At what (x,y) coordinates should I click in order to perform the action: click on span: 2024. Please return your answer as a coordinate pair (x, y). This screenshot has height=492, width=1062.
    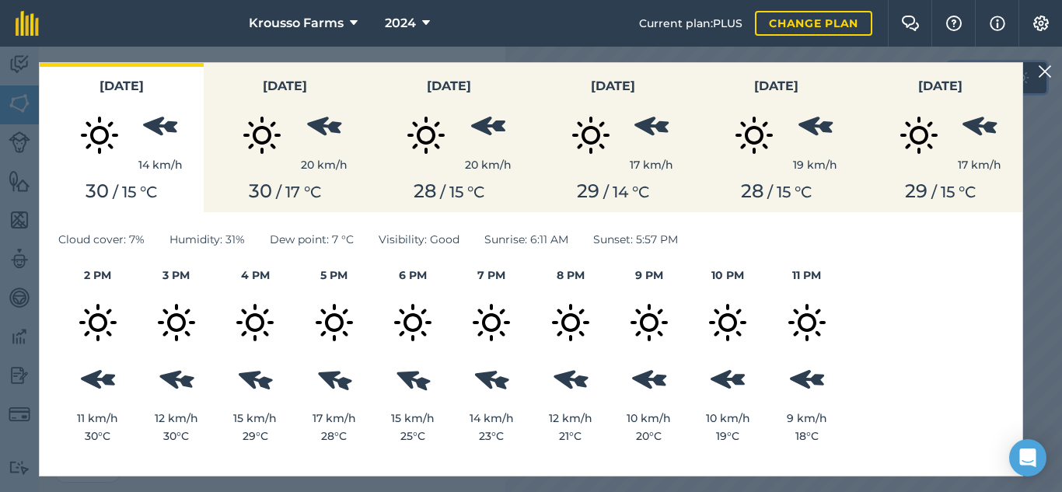
    Looking at the image, I should click on (400, 23).